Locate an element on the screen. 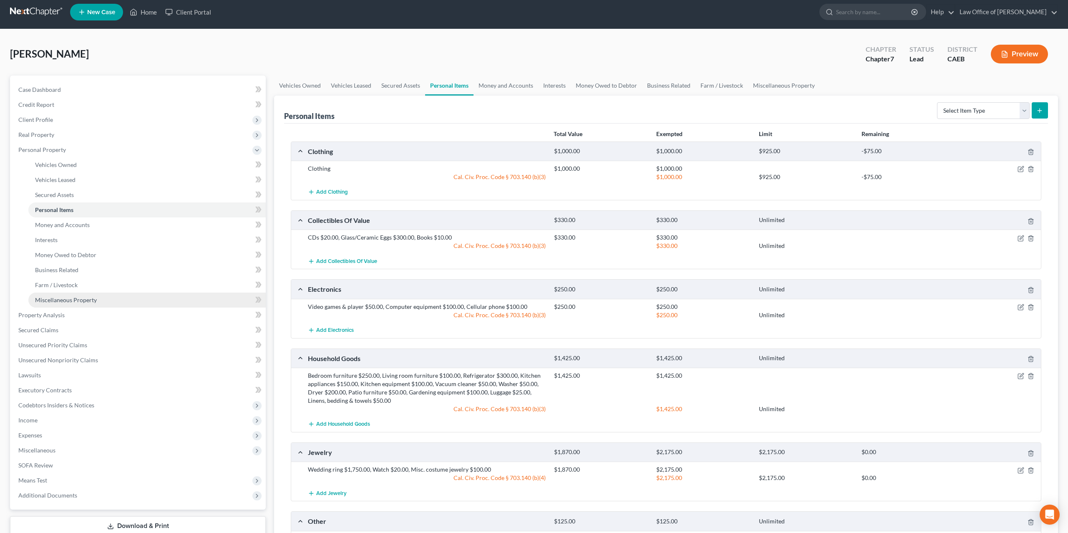 This screenshot has width=1068, height=533. button: Preview is located at coordinates (1020, 54).